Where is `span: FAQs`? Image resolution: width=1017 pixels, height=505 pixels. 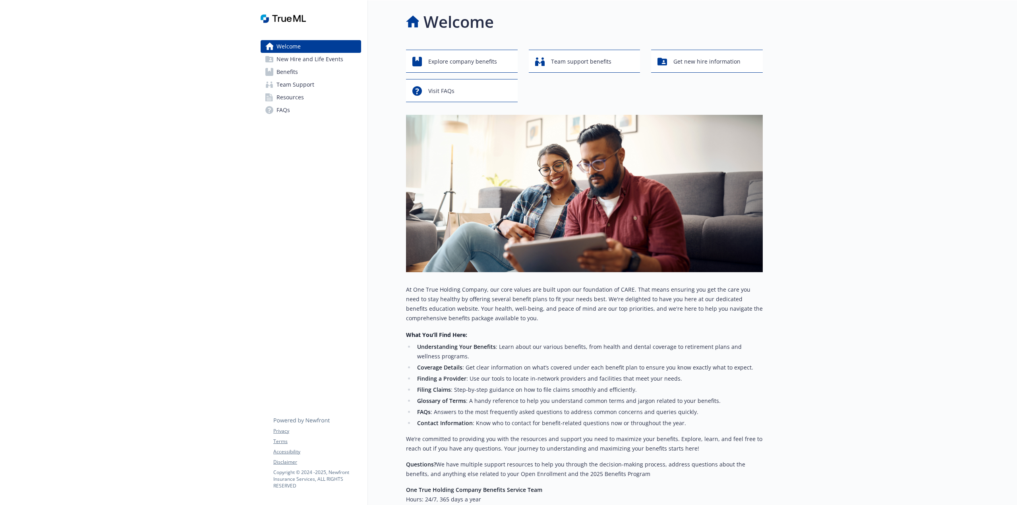 span: FAQs is located at coordinates (283, 110).